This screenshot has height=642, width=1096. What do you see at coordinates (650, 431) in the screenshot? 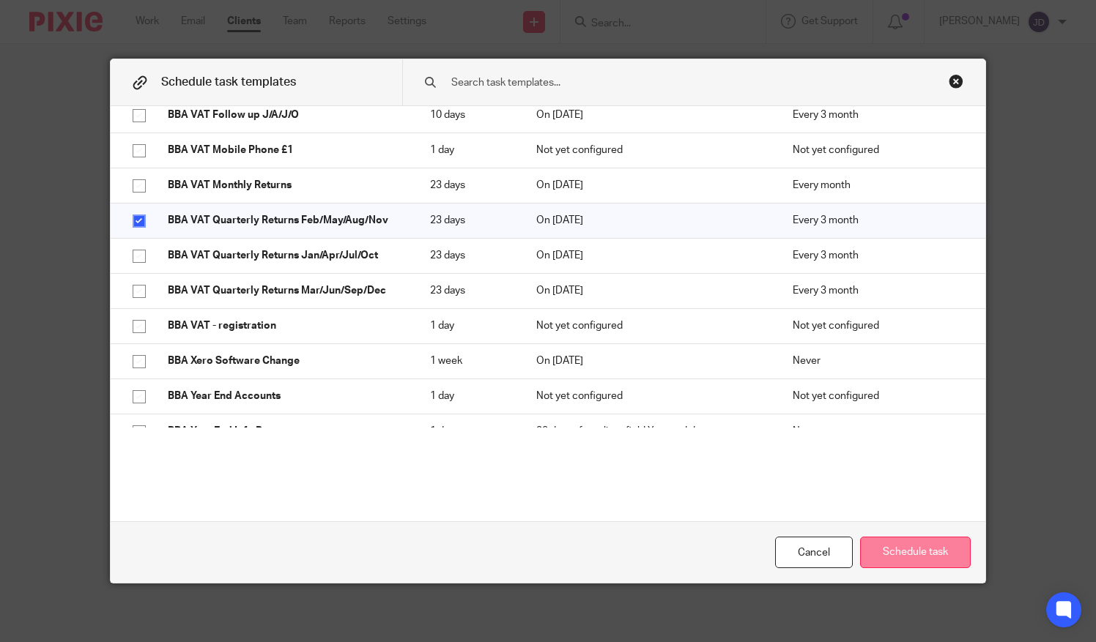
I see `p: 30 days after client field Year end date` at bounding box center [650, 431].